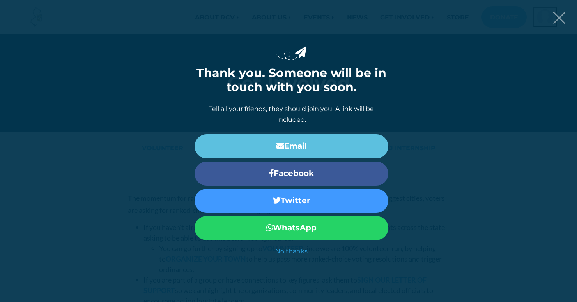 Image resolution: width=577 pixels, height=302 pixels. Describe the element at coordinates (291, 114) in the screenshot. I see `p: Tell all your friends, they should join you! A link will be included.` at that location.